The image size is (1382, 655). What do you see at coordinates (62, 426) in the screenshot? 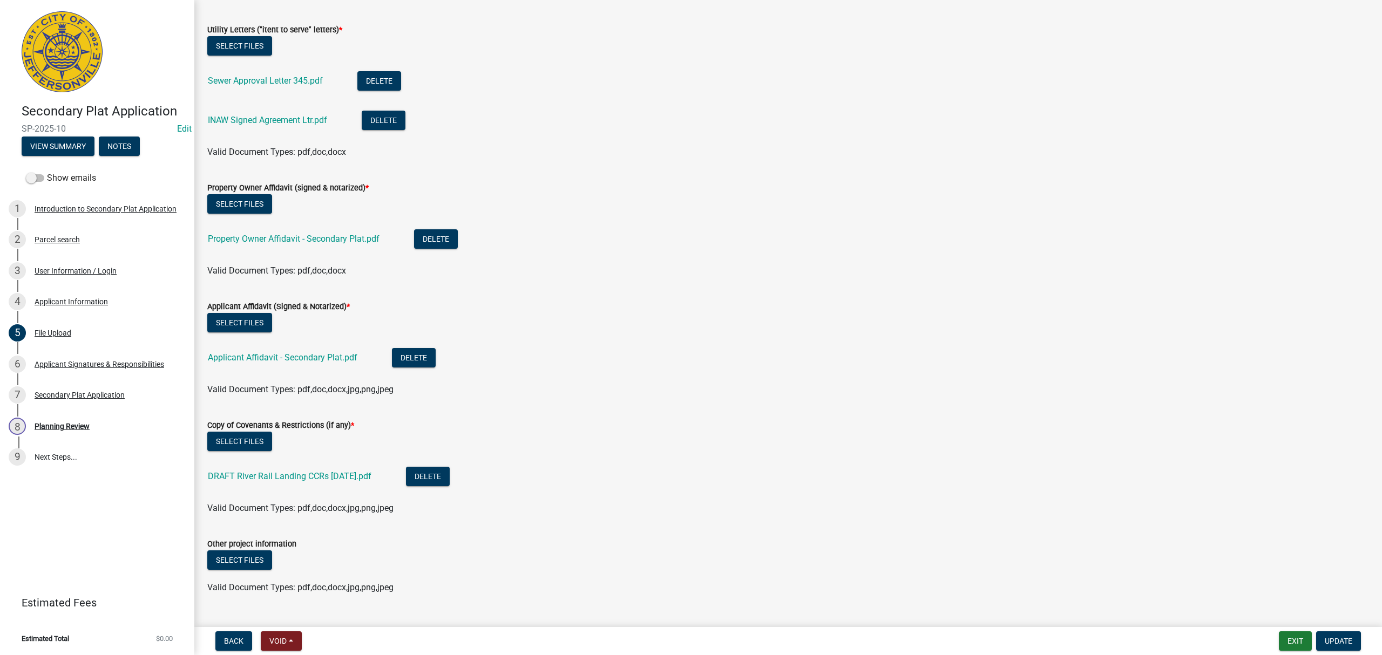
I see `div: Planning Review` at bounding box center [62, 426].